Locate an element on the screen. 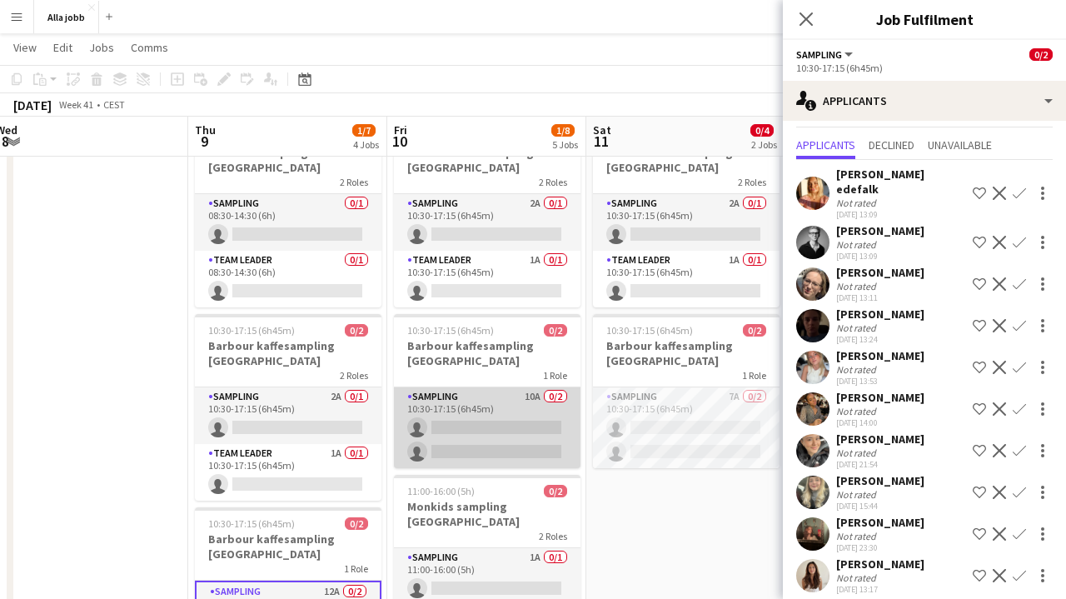 The image size is (1066, 599). app-card-role: Team Leader0/108:30-14:30 (6h) is located at coordinates (288, 279).